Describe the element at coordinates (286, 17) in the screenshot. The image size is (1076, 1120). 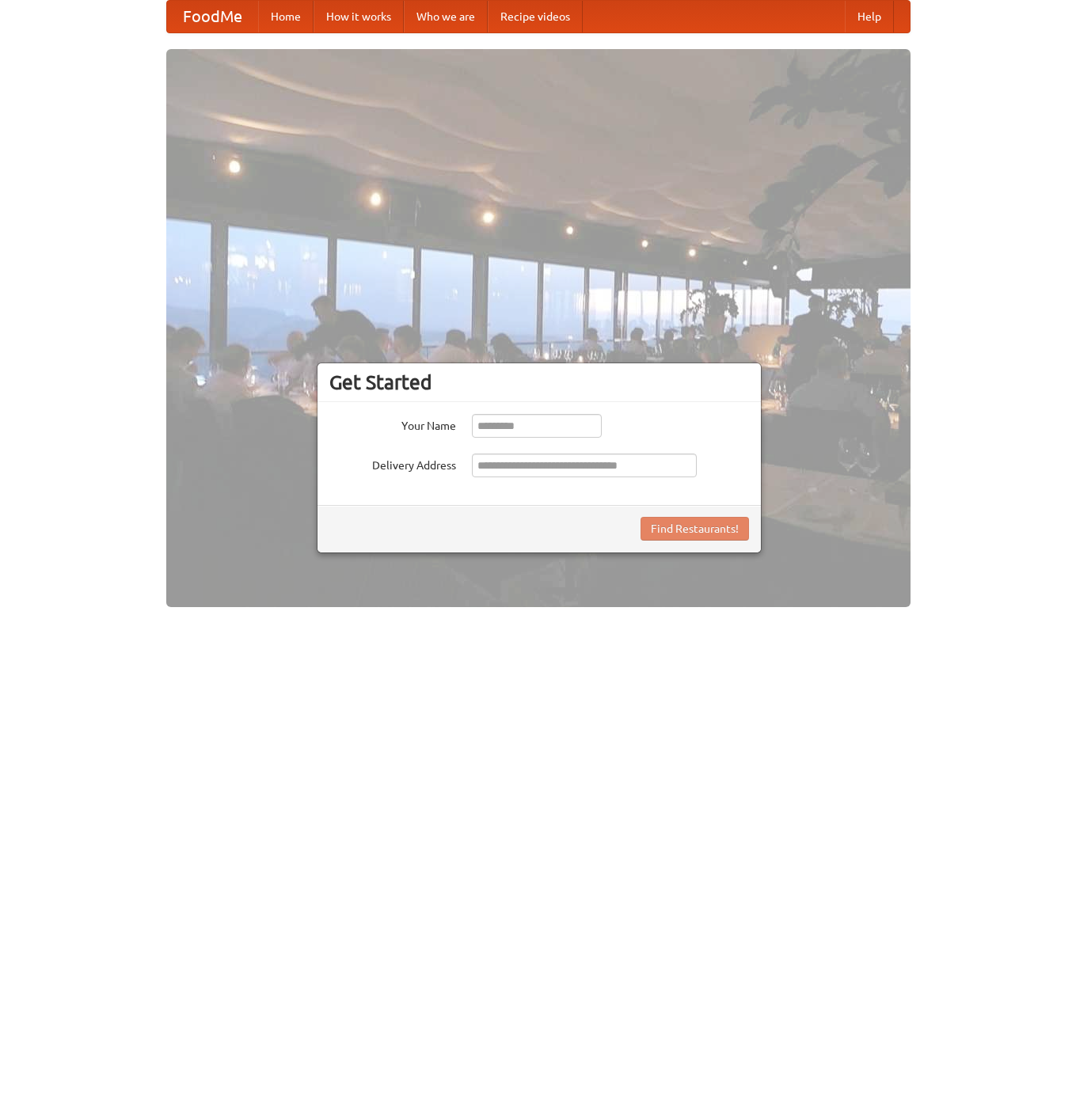
I see `a: Home` at that location.